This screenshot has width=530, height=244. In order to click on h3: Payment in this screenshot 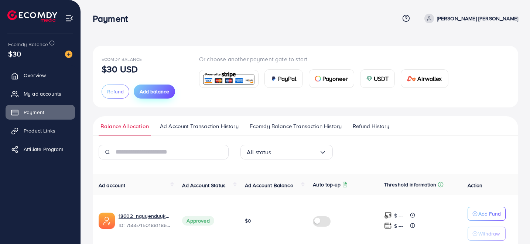, I will do `click(113, 18)`.